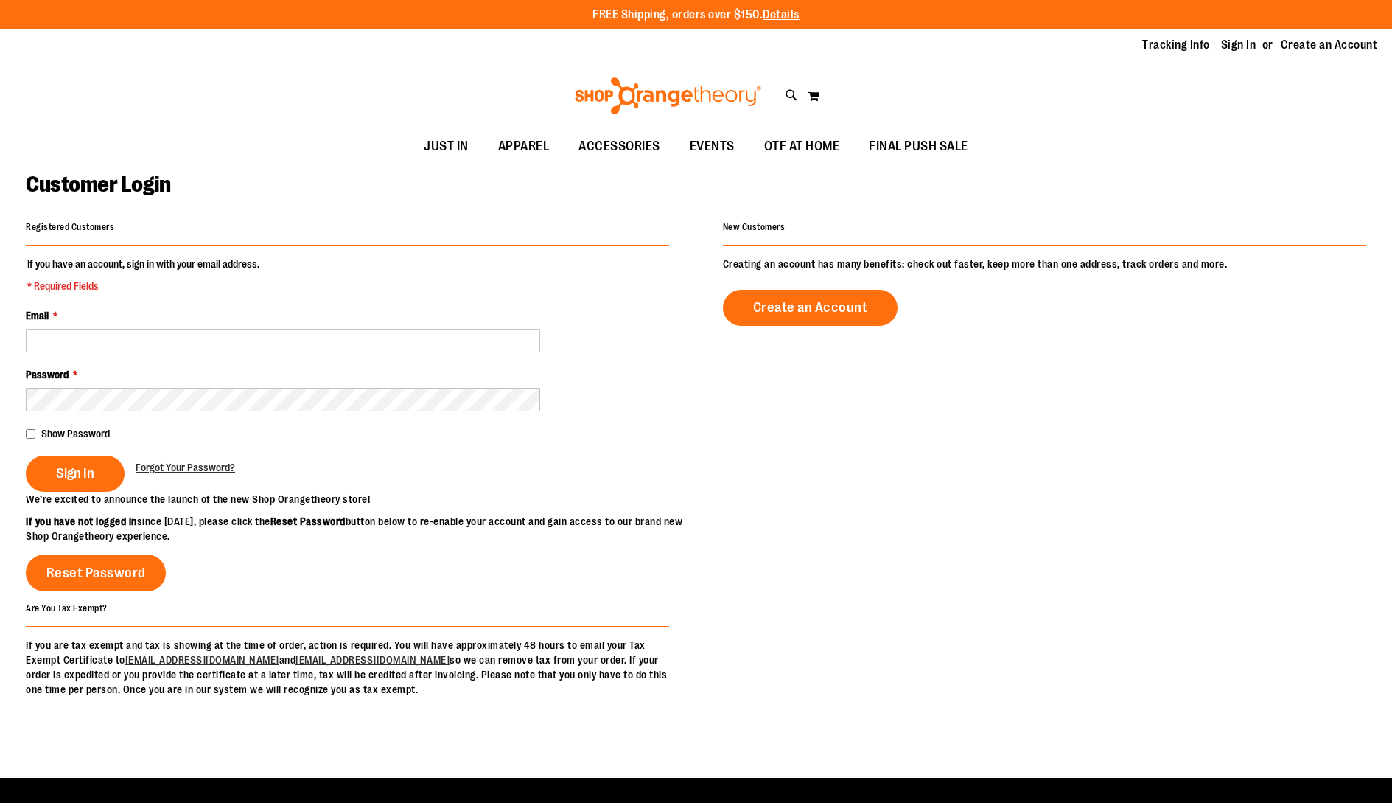  What do you see at coordinates (361, 499) in the screenshot?
I see `p: We’re excited to announce the launch of the new Shop Orangetheory store!` at bounding box center [361, 499].